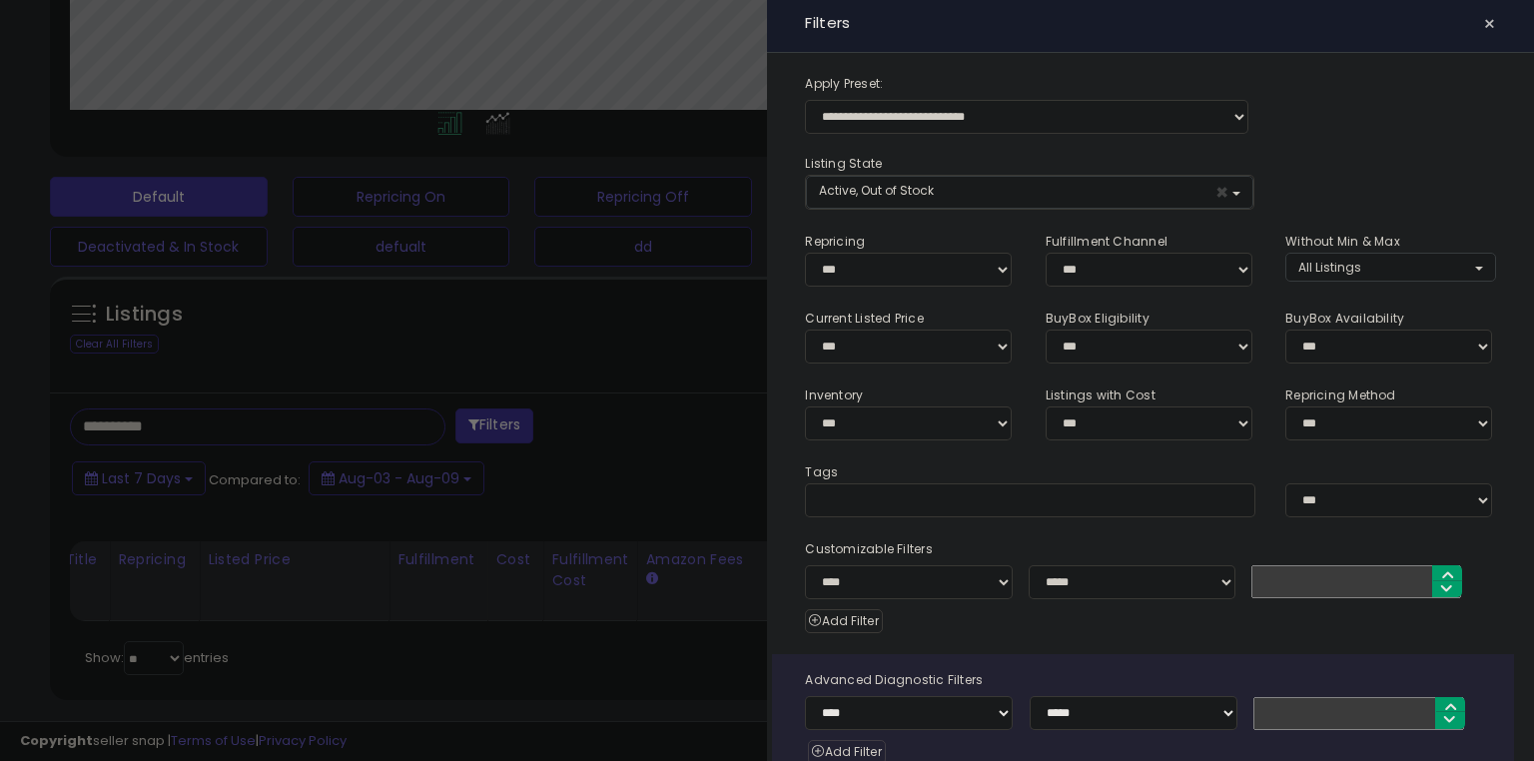 This screenshot has width=1534, height=761. Describe the element at coordinates (1150, 472) in the screenshot. I see `small: Tags` at that location.